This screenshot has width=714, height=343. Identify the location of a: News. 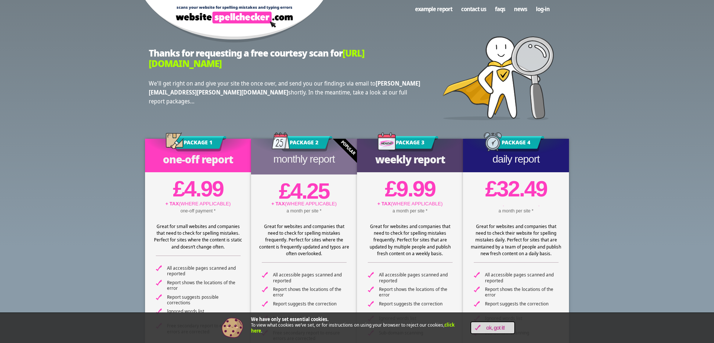
(520, 9).